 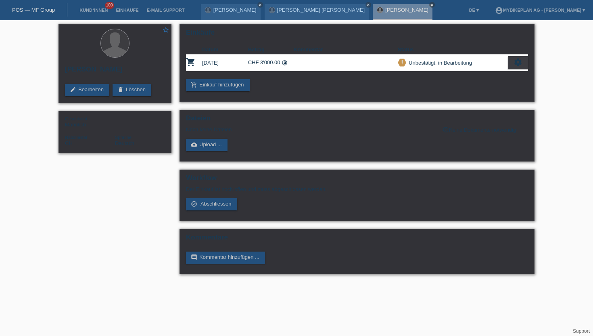 What do you see at coordinates (518, 62) in the screenshot?
I see `i: settings` at bounding box center [518, 62].